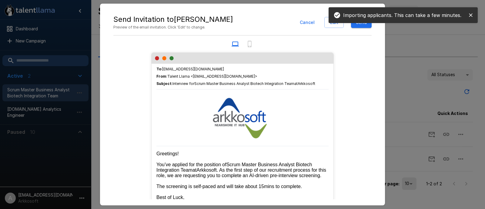 This screenshot has height=209, width=485. What do you see at coordinates (170, 197) in the screenshot?
I see `span: Best of Luck,` at bounding box center [170, 197].